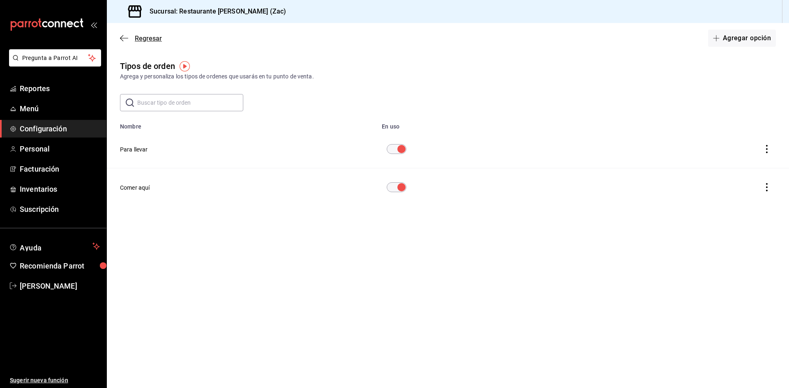  I want to click on button: Regresar, so click(141, 38).